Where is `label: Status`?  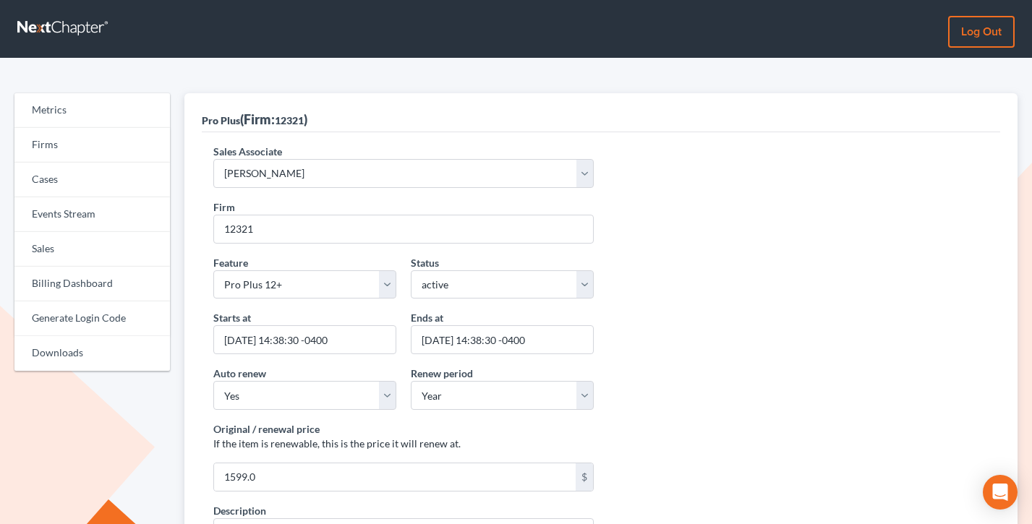
label: Status is located at coordinates (424, 262).